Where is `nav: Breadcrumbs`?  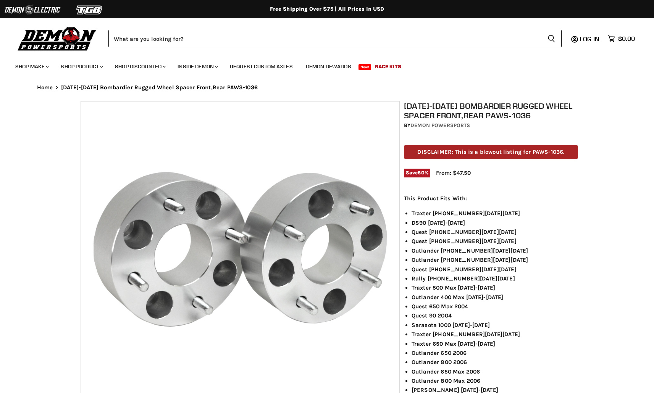 nav: Breadcrumbs is located at coordinates (327, 87).